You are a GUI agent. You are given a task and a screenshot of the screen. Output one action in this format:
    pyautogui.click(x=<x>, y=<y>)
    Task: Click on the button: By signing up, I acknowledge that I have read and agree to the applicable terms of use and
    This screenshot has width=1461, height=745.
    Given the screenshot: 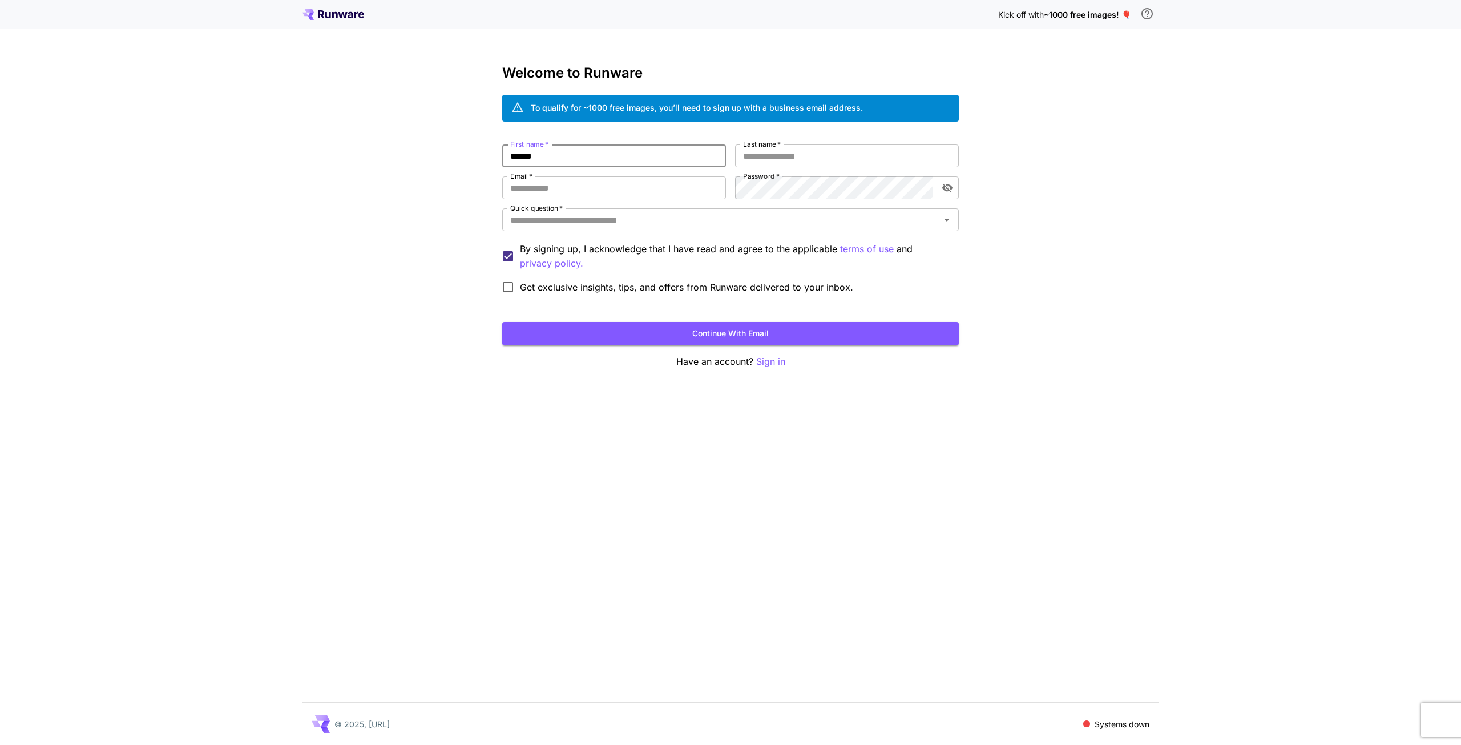 What is the action you would take?
    pyautogui.click(x=551, y=263)
    